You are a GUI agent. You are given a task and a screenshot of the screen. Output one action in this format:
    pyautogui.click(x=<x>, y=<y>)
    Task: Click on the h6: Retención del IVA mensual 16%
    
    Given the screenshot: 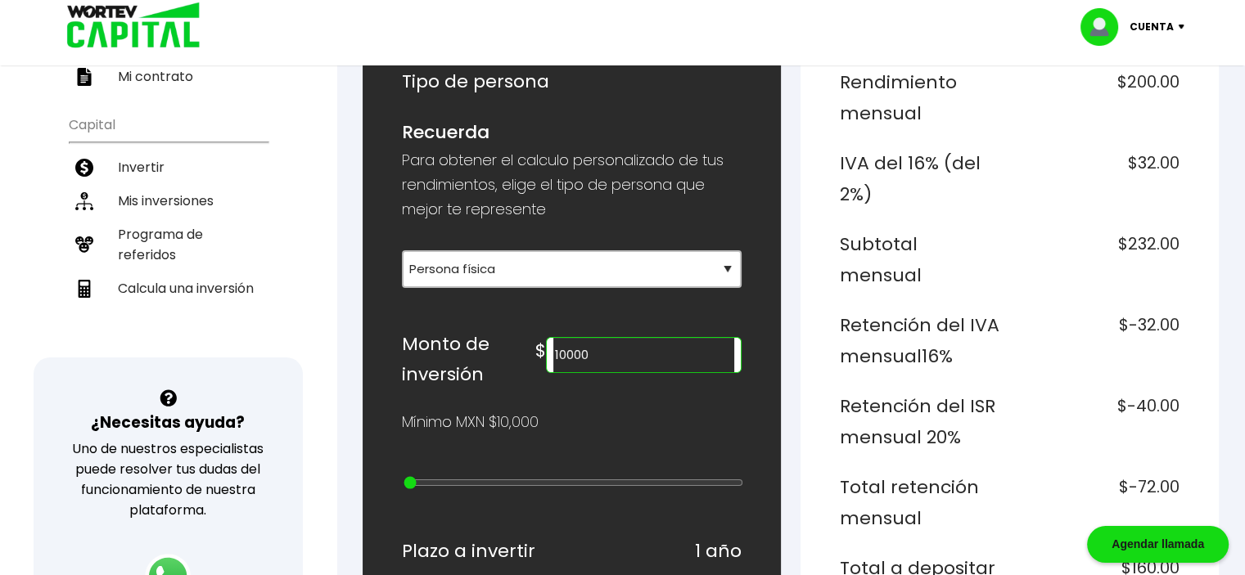 What is the action you would take?
    pyautogui.click(x=921, y=340)
    